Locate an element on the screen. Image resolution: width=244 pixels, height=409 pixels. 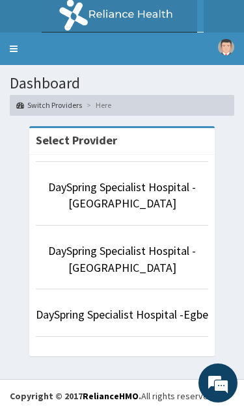
textarea: Type your message and hit 'Enter' is located at coordinates (122, 356).